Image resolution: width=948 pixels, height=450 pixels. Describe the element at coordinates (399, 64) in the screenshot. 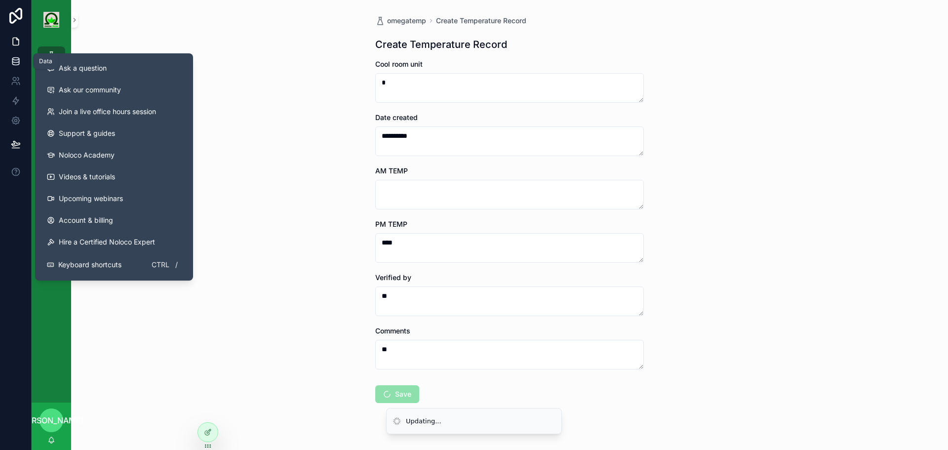

I see `span: Cool room unit` at that location.